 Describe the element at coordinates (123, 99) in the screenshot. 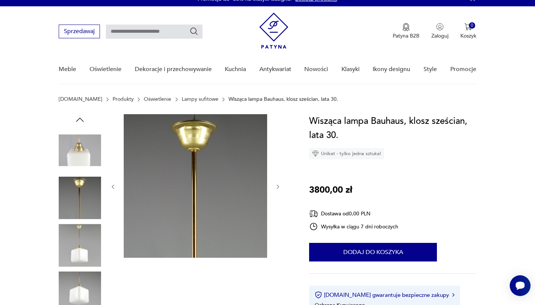

I see `a: Produkty` at that location.